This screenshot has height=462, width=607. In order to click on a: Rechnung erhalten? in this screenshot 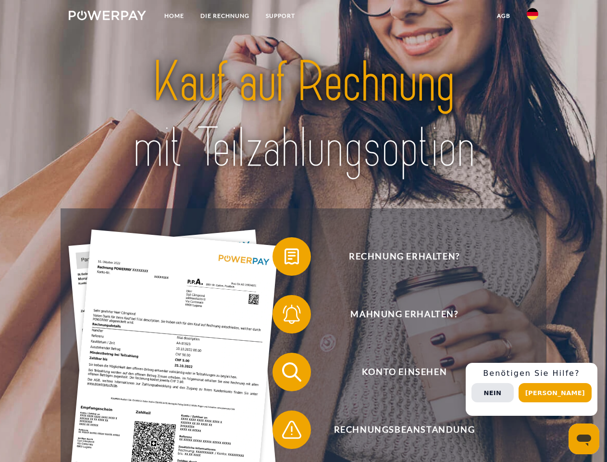, I will do `click(398, 256)`.